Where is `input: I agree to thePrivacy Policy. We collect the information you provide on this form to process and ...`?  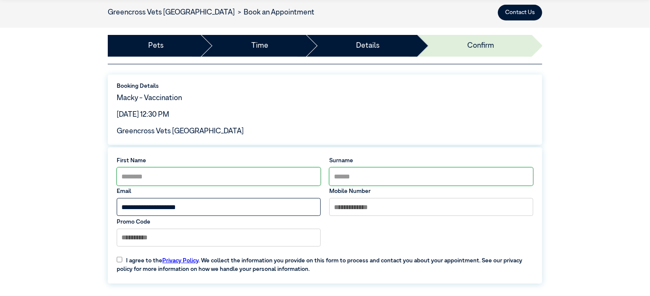 input: I agree to thePrivacy Policy. We collect the information you provide on this form to process and ... is located at coordinates (119, 260).